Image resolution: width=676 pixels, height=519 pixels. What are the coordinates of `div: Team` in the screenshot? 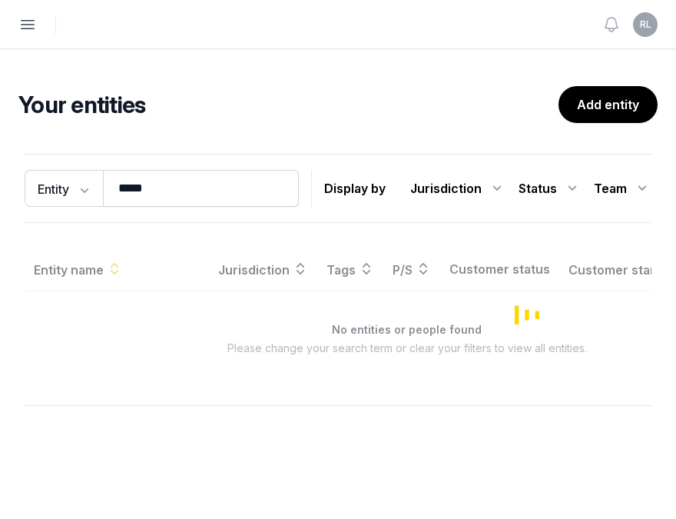 It's located at (623, 188).